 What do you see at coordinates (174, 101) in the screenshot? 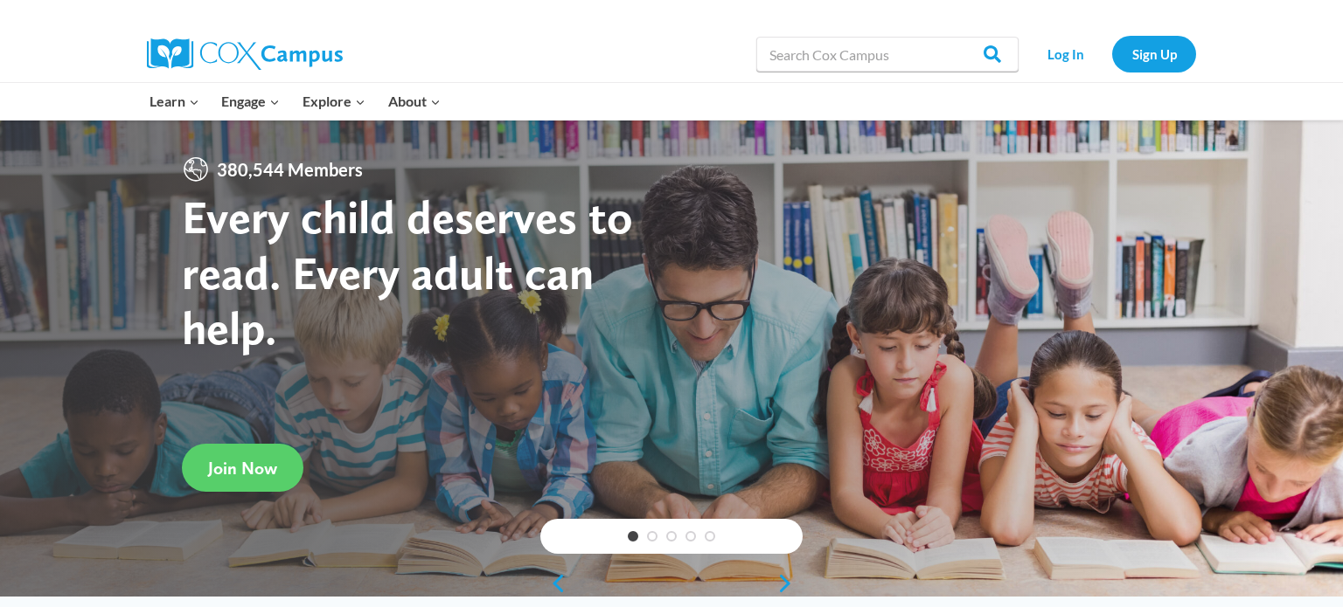
I see `span: Learn` at bounding box center [174, 101].